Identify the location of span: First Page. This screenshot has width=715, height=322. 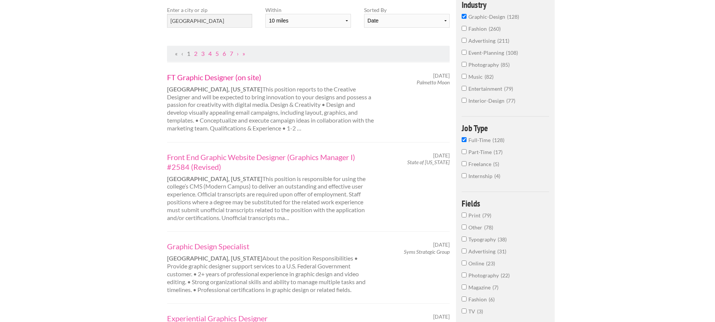
(176, 53).